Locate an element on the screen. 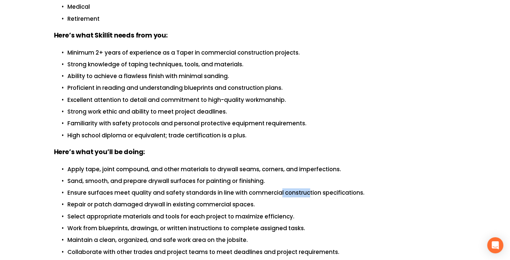 Image resolution: width=510 pixels, height=260 pixels. p: Repair or patch damaged drywall in existing commercial spaces. is located at coordinates (262, 204).